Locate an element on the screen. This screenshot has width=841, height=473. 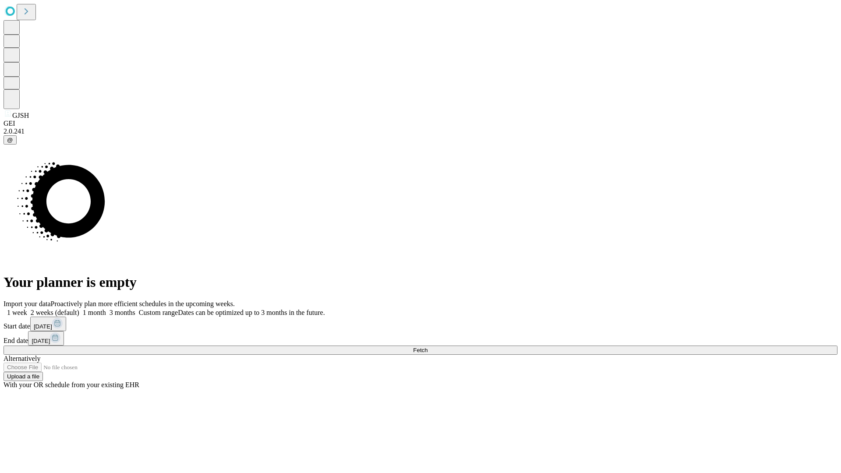
span: 1 week is located at coordinates (17, 312).